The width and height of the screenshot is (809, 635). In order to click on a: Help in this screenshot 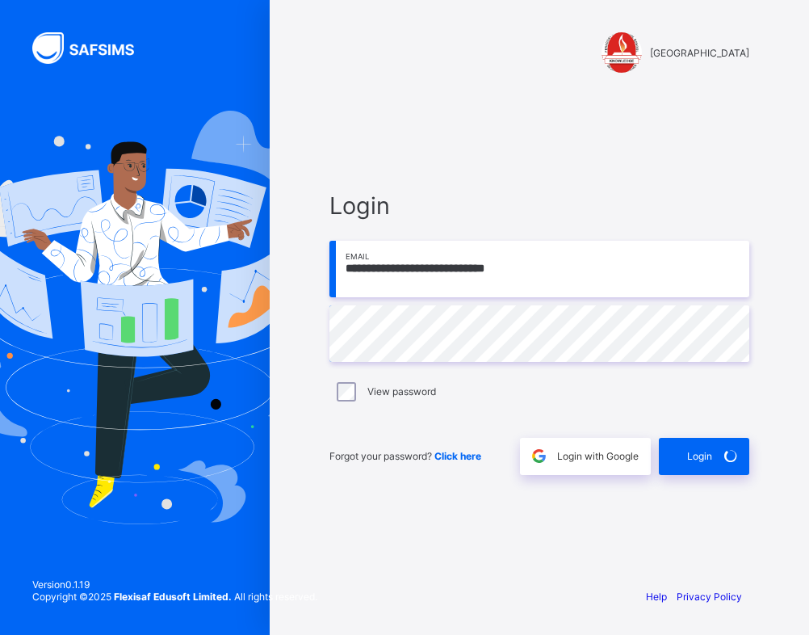, I will do `click(657, 596)`.